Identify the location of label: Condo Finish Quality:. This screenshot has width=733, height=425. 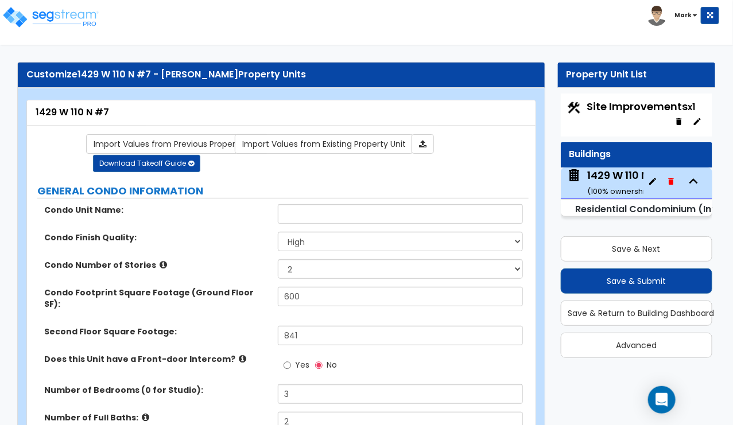
(157, 238).